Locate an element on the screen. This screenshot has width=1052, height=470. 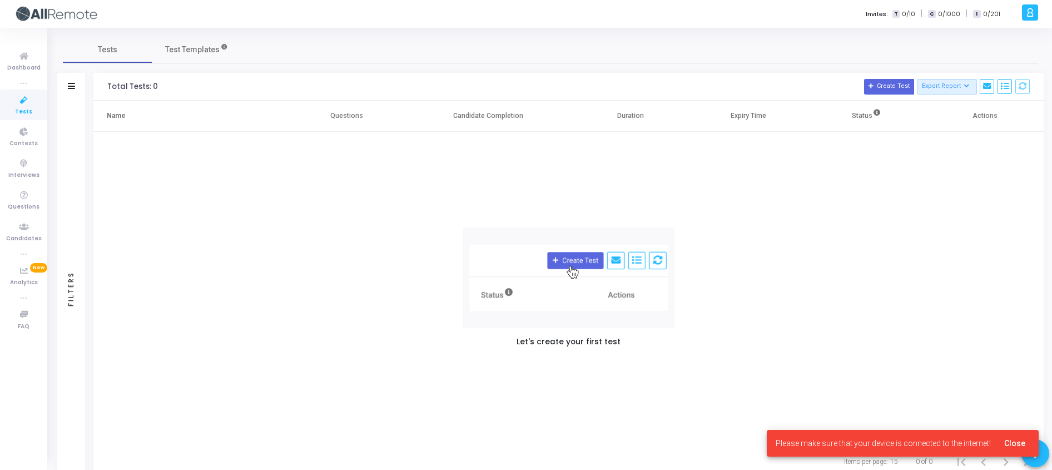
span: 0/10 is located at coordinates (908, 14).